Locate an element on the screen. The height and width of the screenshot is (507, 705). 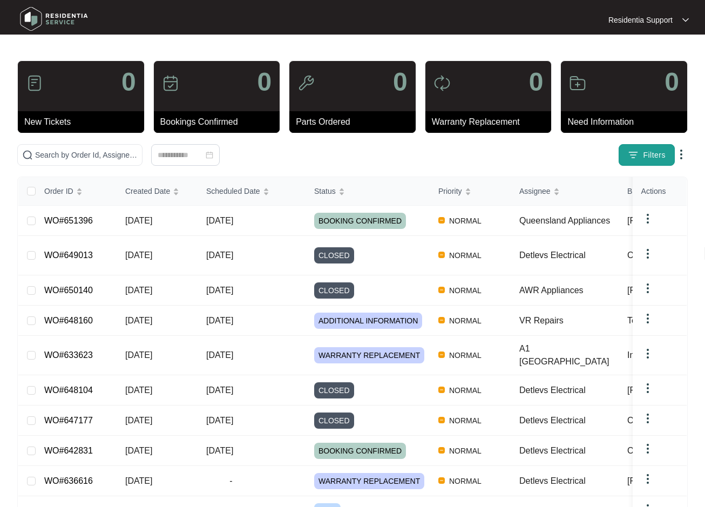
span: Brand is located at coordinates (637, 191).